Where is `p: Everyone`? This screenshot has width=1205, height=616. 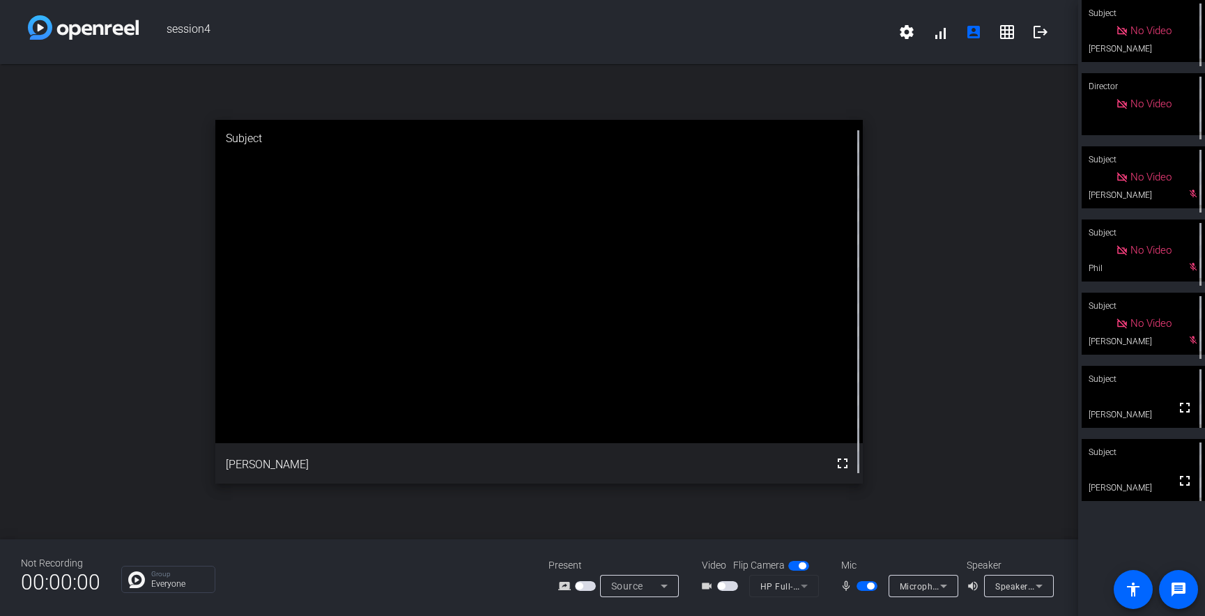
p: Everyone is located at coordinates (179, 584).